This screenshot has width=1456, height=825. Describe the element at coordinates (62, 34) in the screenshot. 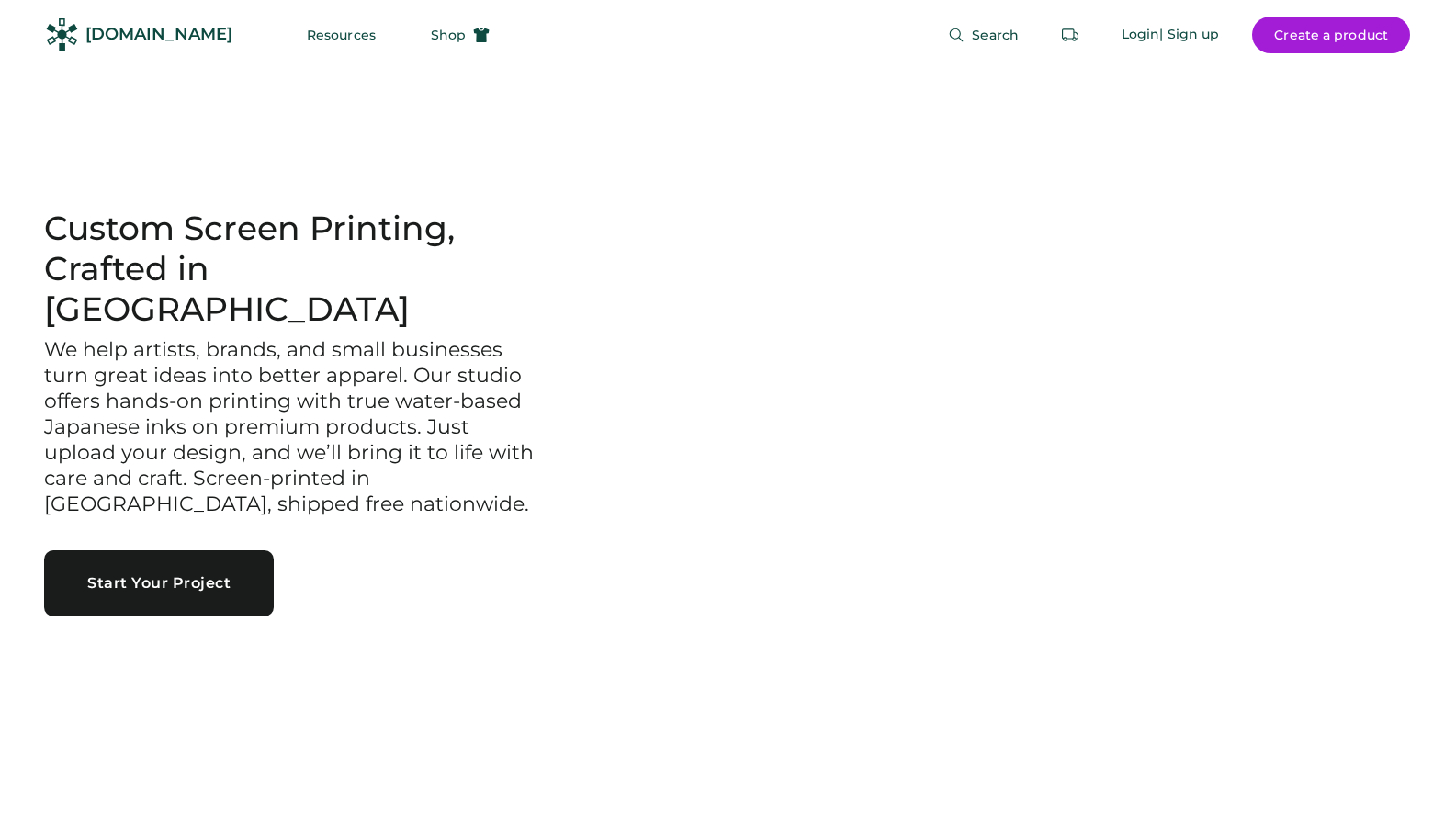

I see `img: Rendered Logo - Screens` at that location.